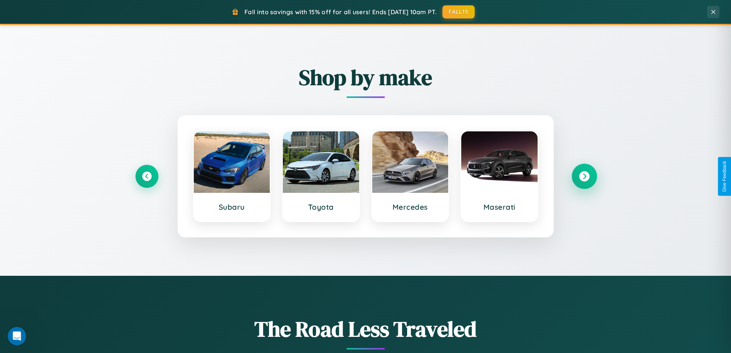 This screenshot has height=353, width=731. Describe the element at coordinates (499, 207) in the screenshot. I see `h3: Maserati` at that location.